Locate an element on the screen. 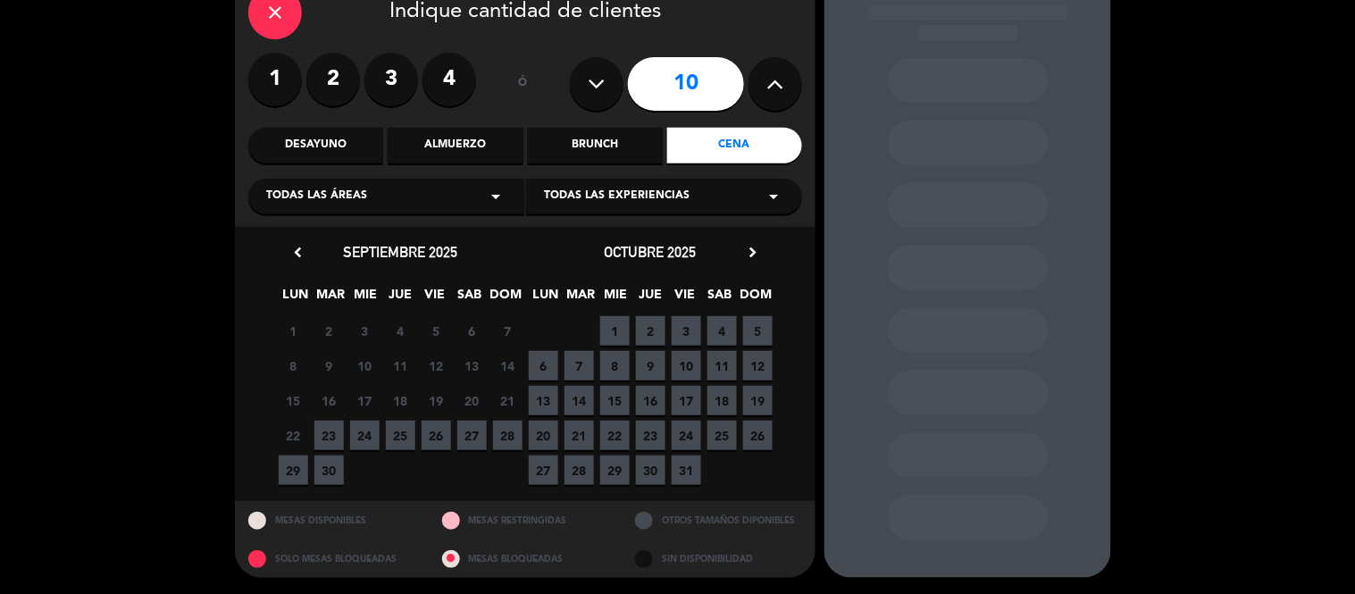 The image size is (1355, 594). div: ó is located at coordinates (523, 84).